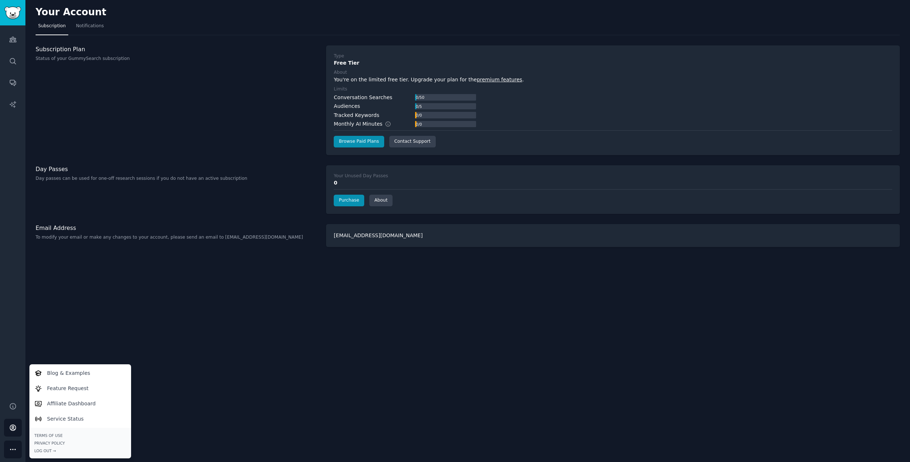 The image size is (910, 462). What do you see at coordinates (340, 89) in the screenshot?
I see `div: Limits` at bounding box center [340, 89].